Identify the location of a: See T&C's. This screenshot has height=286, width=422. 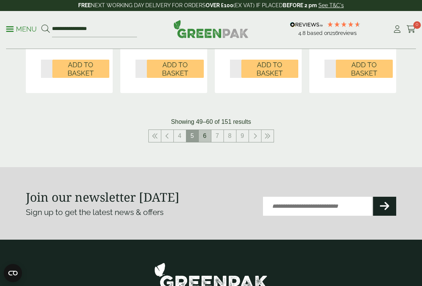
(331, 5).